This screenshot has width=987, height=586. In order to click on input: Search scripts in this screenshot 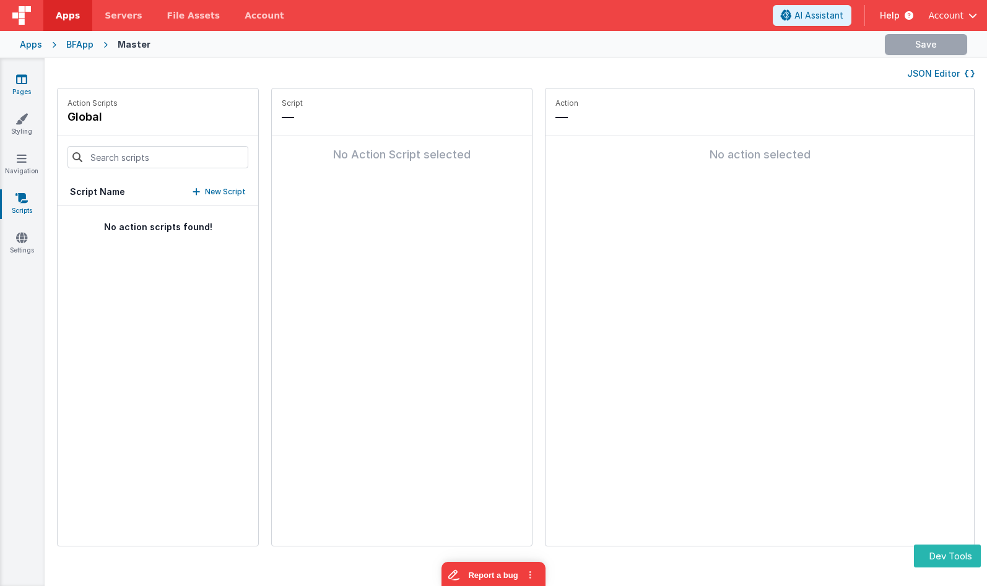, I will do `click(158, 157)`.